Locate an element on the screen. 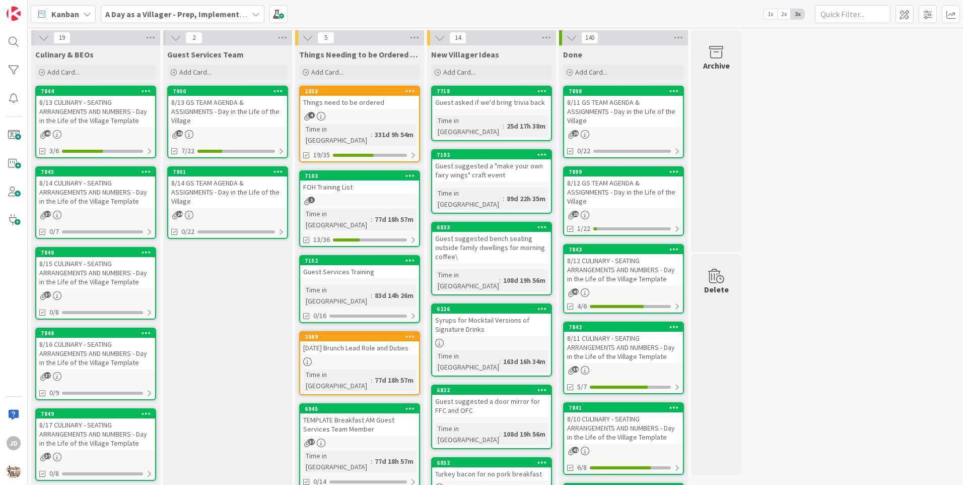  div: Guest asked if we'd bring trivia back is located at coordinates (492, 102).